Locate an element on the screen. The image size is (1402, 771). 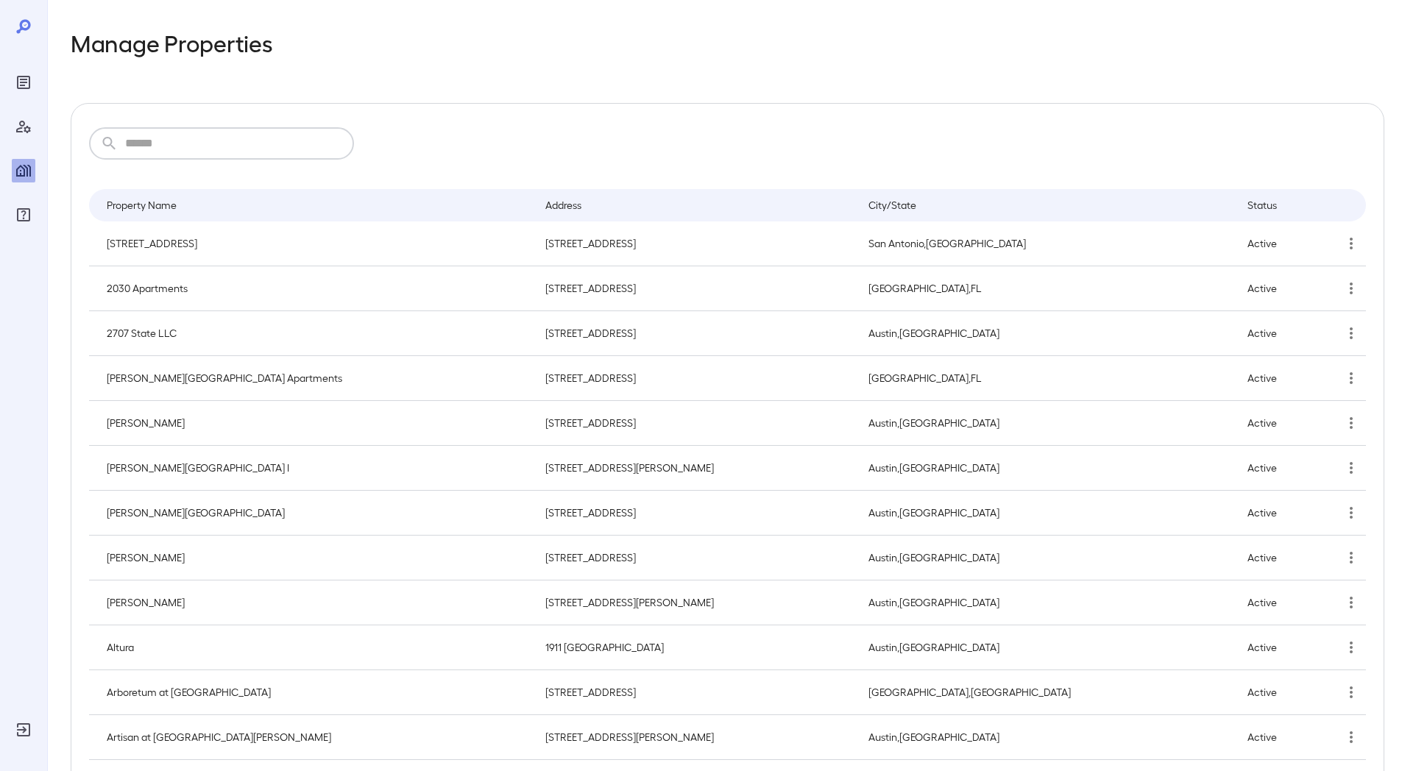
th: Status is located at coordinates (1280, 205).